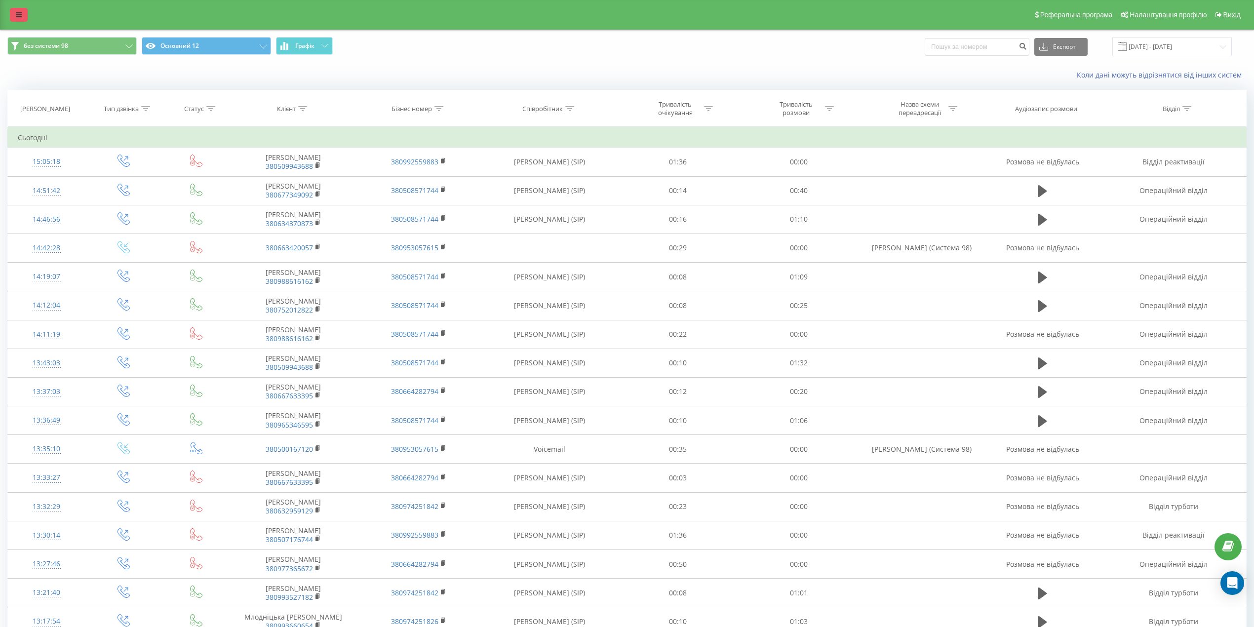 This screenshot has width=1254, height=627. I want to click on td: 00:50, so click(678, 564).